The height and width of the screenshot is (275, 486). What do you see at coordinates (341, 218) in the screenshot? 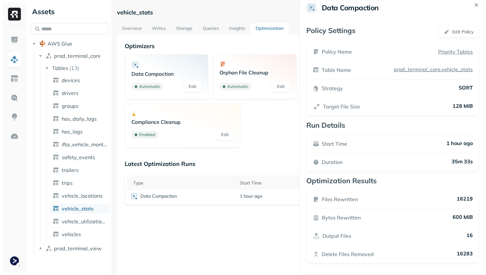
I see `p: Bytes Rewritten` at bounding box center [341, 218].